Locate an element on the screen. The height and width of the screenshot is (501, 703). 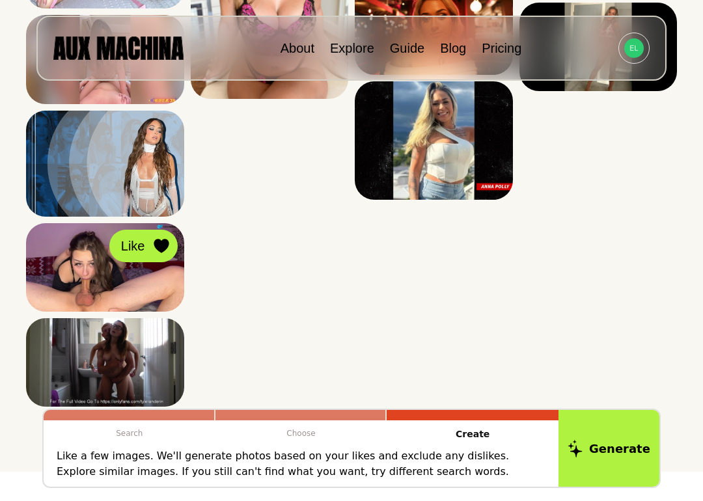
a: Guide is located at coordinates (407, 48).